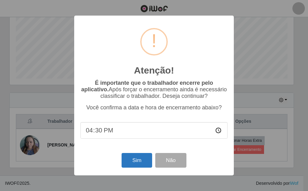 The height and width of the screenshot is (191, 308). I want to click on b: É importante que o trabalhador encerre pelo aplicativo., so click(147, 86).